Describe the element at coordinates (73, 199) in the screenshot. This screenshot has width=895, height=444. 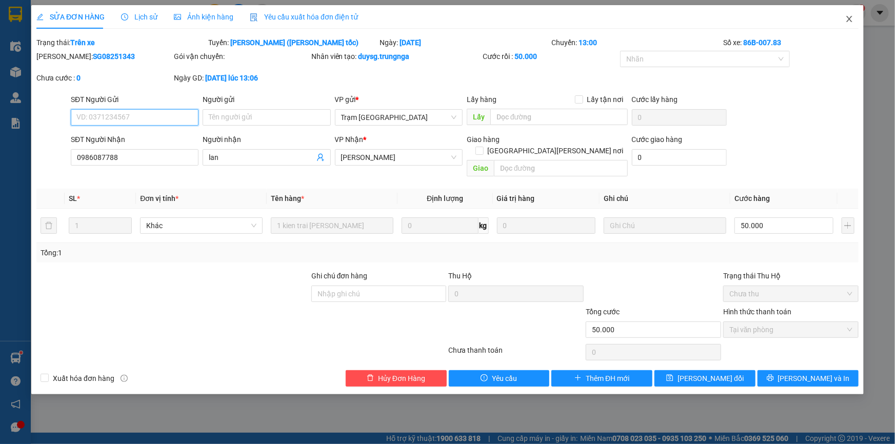
I see `span: SL` at that location.